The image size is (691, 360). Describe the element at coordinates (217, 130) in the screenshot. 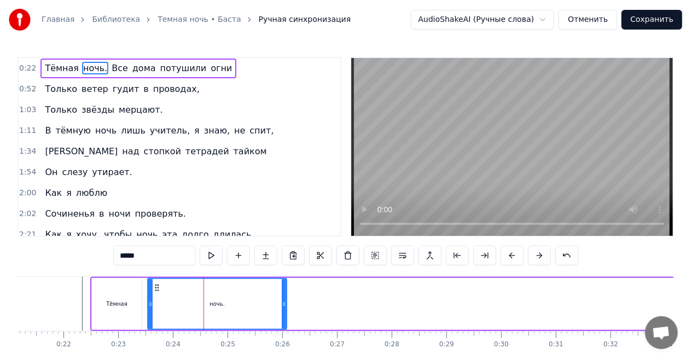

I see `span: знаю,` at that location.